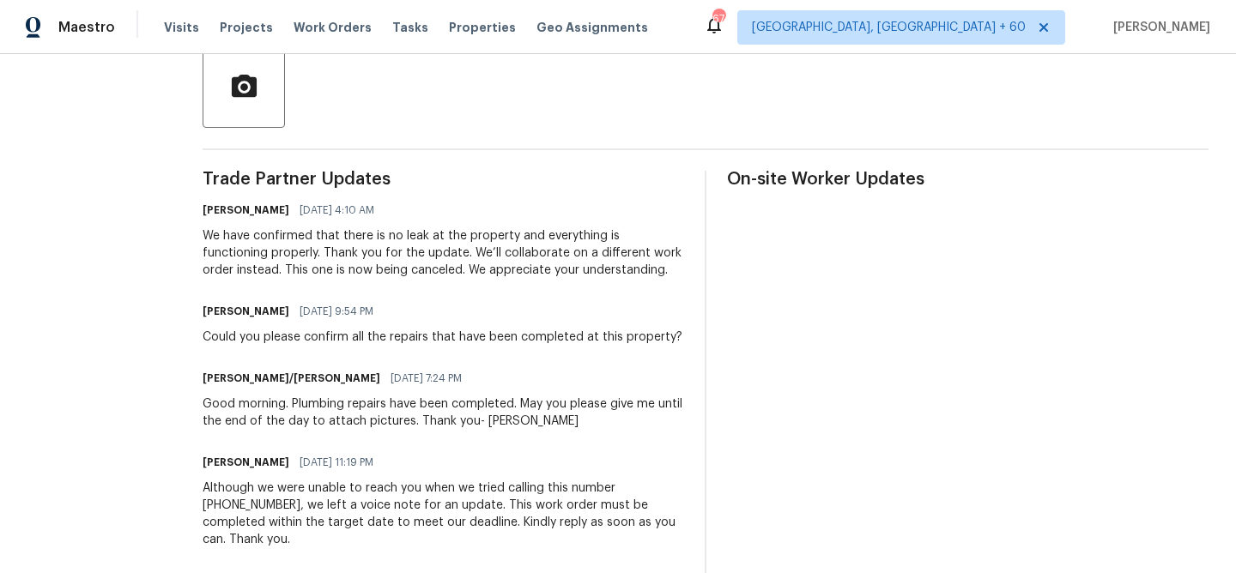  Describe the element at coordinates (410, 27) in the screenshot. I see `span: Tasks` at that location.